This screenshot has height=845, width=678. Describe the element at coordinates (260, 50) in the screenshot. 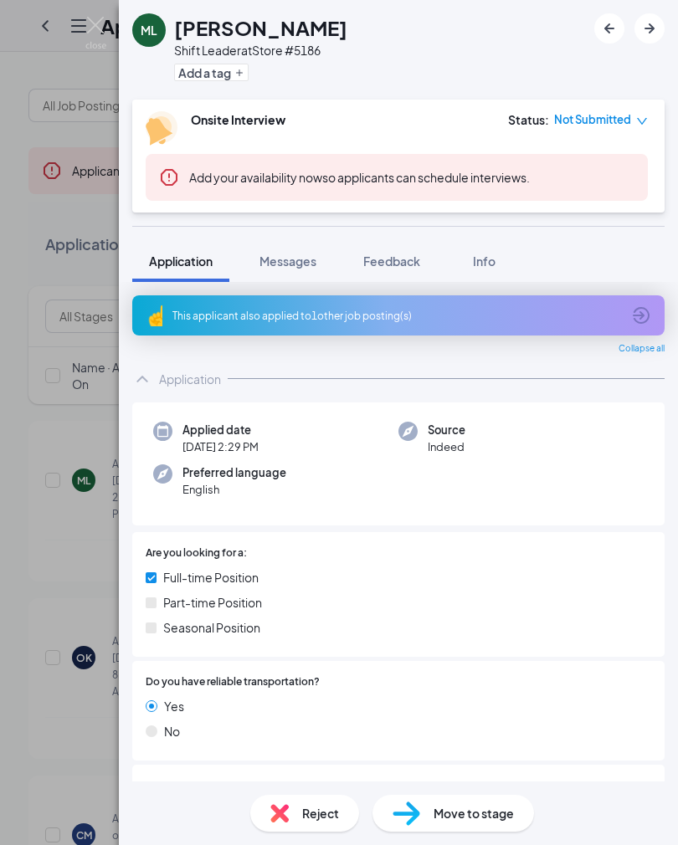

I see `div: Shift Leader at Store #5186` at that location.